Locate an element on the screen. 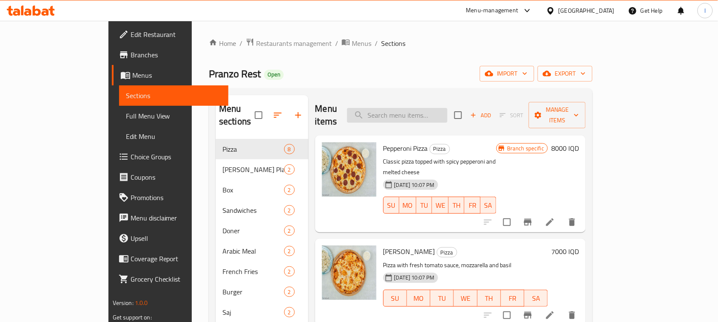  span: Burger is located at coordinates (253, 292).